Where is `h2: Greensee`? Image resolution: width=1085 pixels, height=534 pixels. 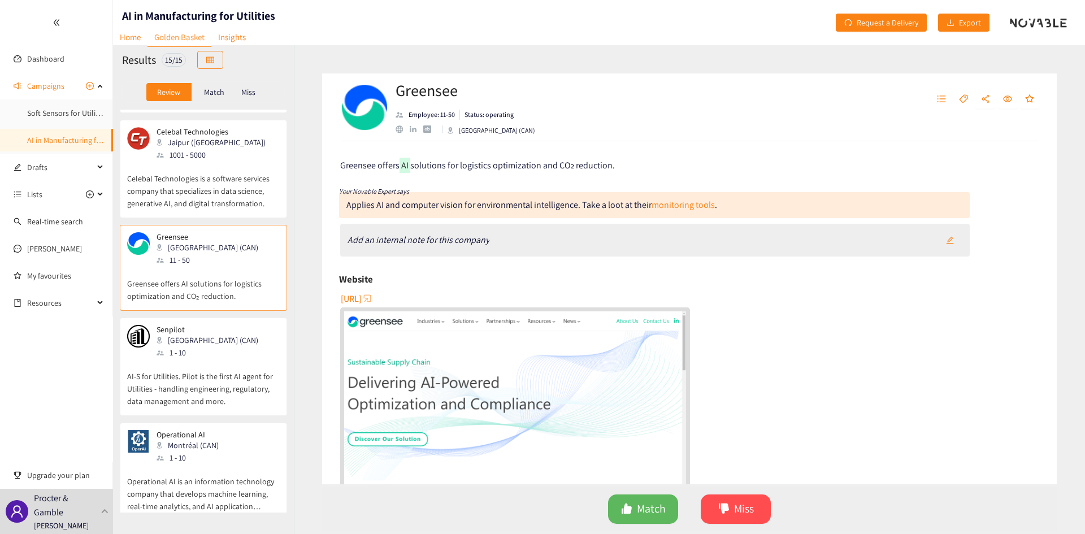 h2: Greensee is located at coordinates (465, 90).